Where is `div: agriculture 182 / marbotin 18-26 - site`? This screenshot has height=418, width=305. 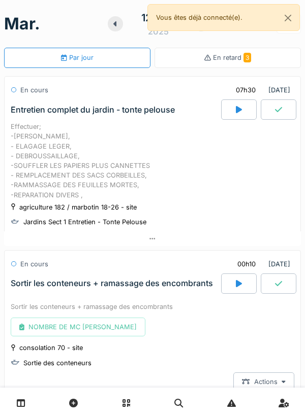
div: agriculture 182 / marbotin 18-26 - site is located at coordinates (78, 207).